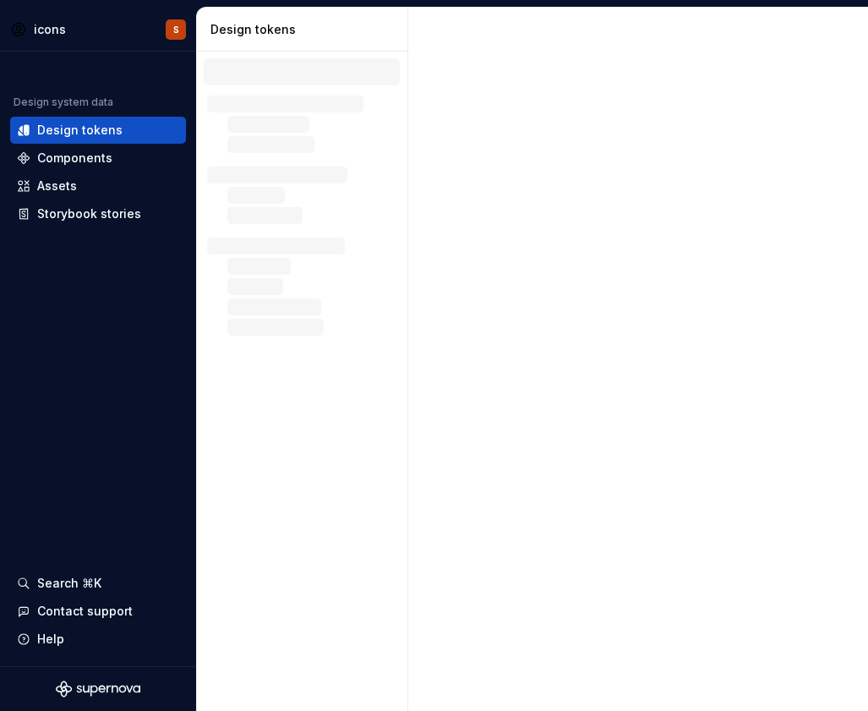  I want to click on svg: Supernova Logo, so click(98, 689).